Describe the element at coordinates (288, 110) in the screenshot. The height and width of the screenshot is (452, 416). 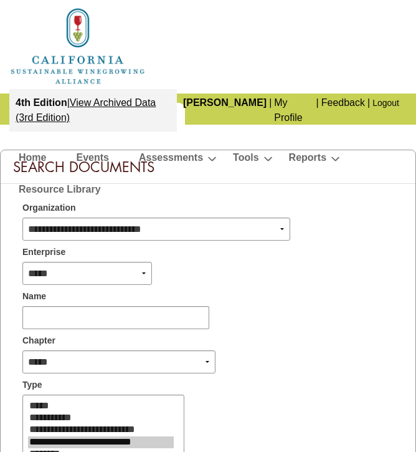
I see `a: My Profile` at that location.